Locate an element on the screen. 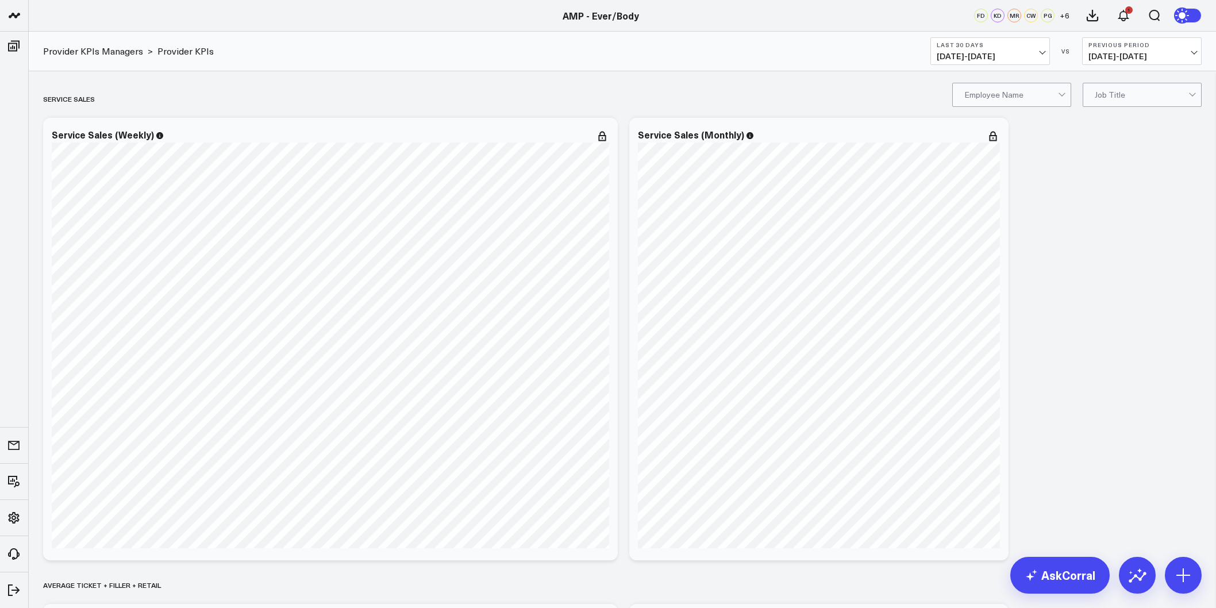  div: Service Sales is located at coordinates (69, 99).